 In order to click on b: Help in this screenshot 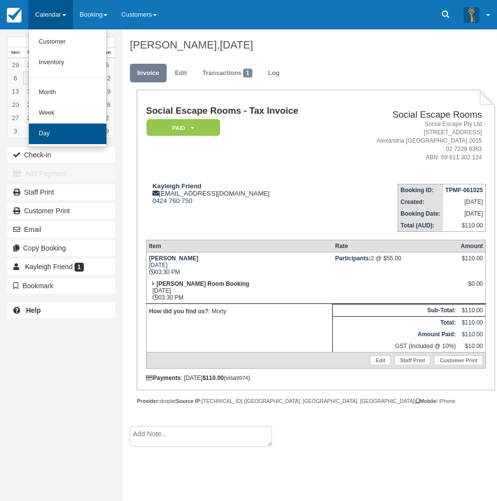, I will do `click(33, 310)`.